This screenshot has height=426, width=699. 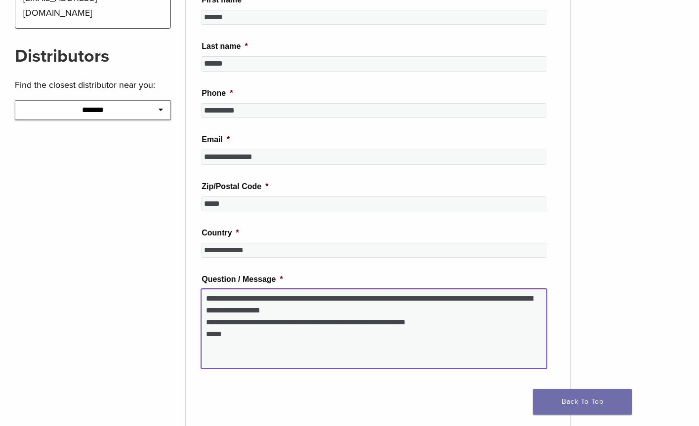 I want to click on label: Zip/Postal Code, so click(x=235, y=187).